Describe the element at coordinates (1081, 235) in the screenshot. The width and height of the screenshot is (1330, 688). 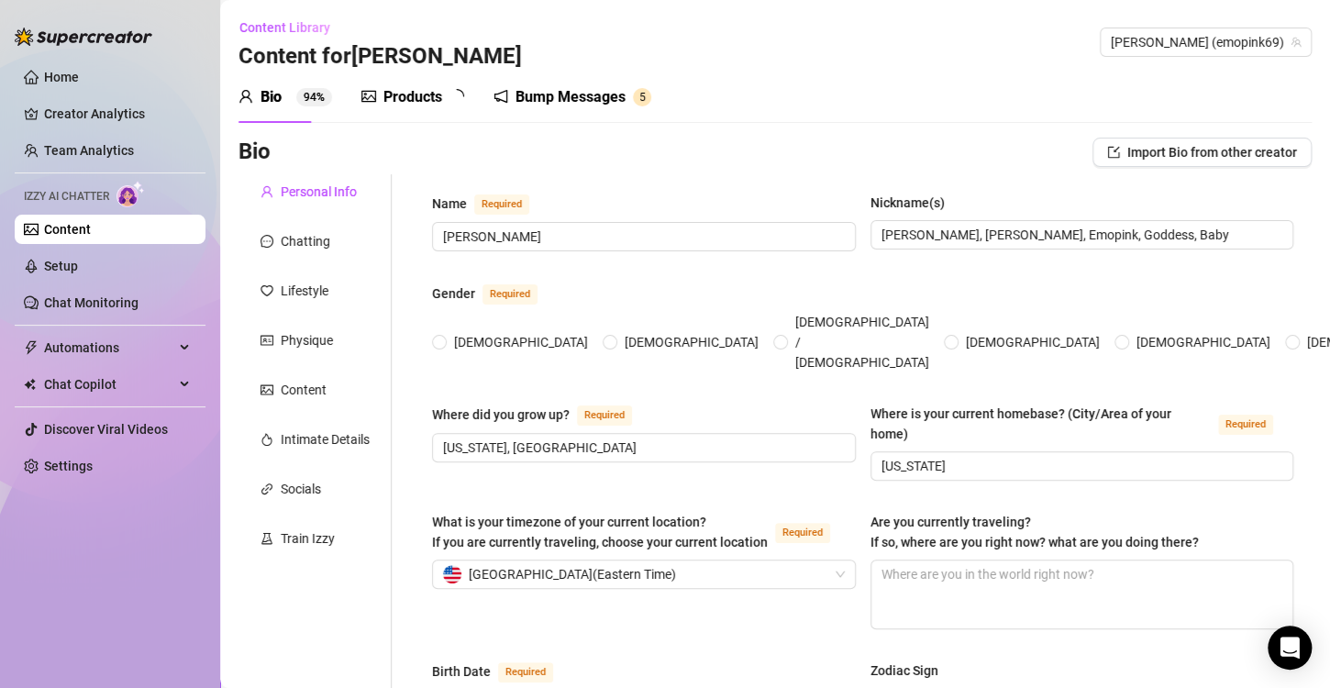
I see `input: Nickname(s)` at that location.